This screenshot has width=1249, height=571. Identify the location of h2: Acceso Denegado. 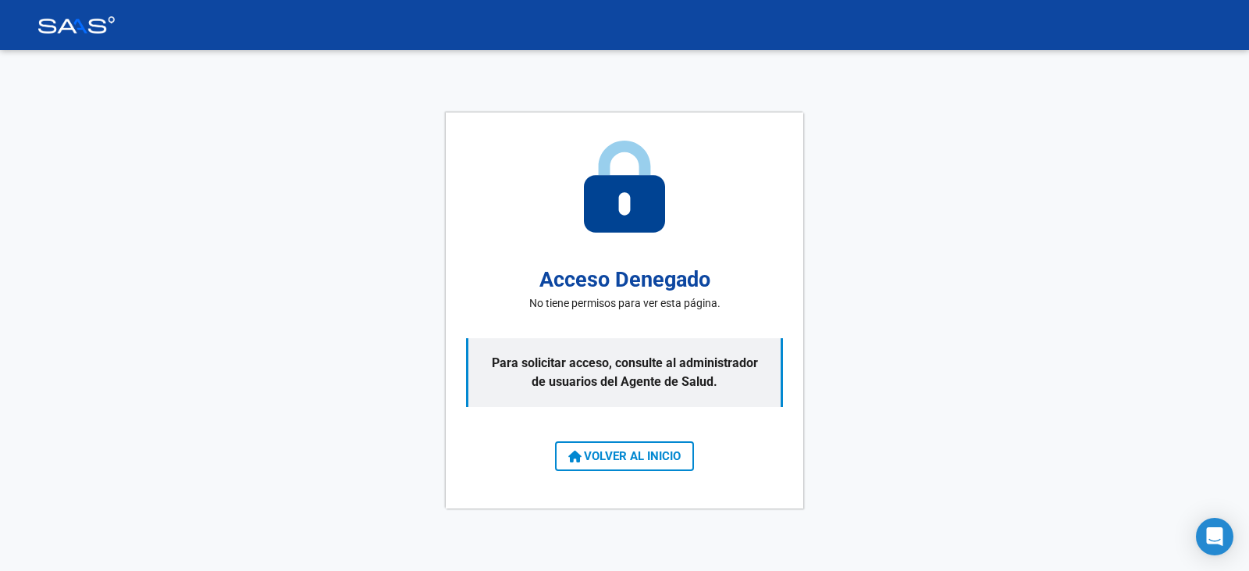
(625, 280).